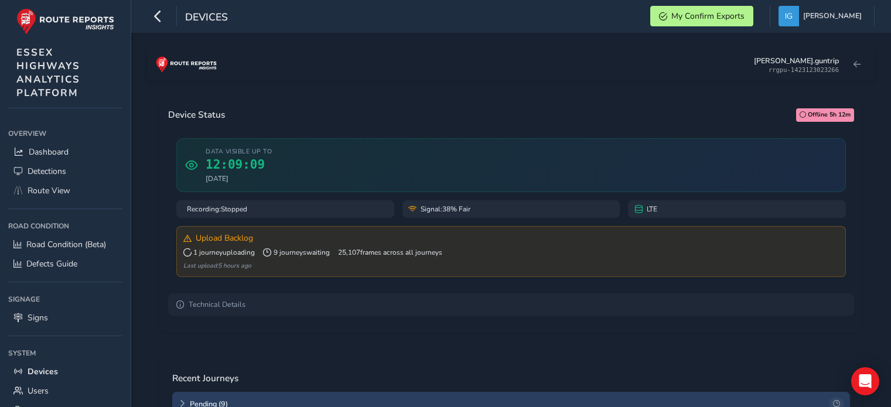 This screenshot has height=407, width=891. What do you see at coordinates (65, 391) in the screenshot?
I see `a: Users` at bounding box center [65, 391].